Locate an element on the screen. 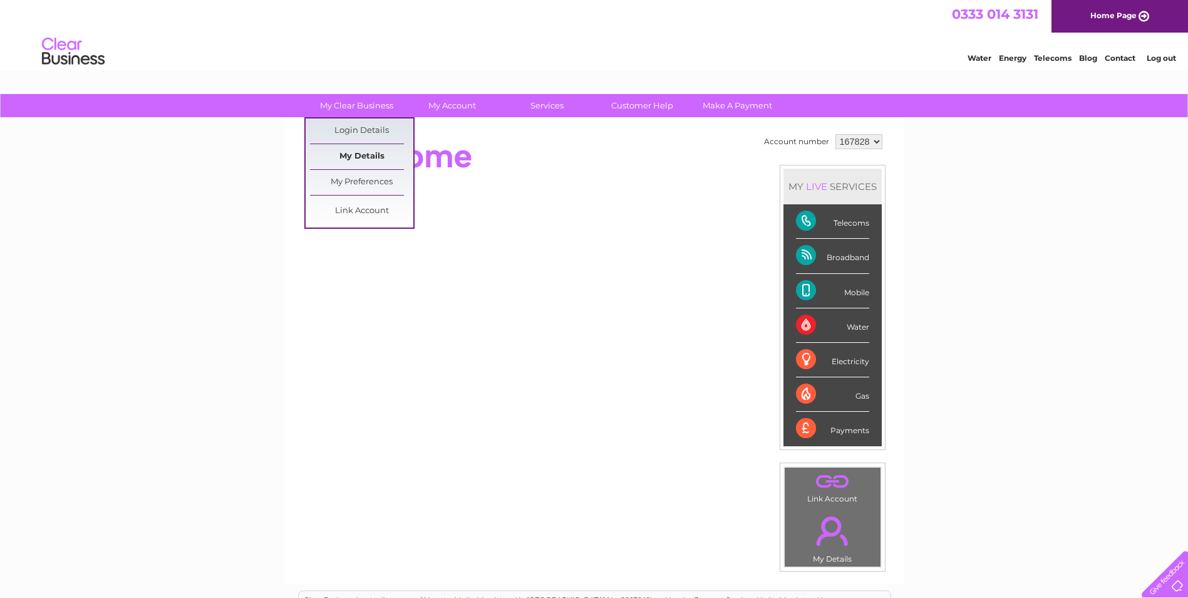  a: Water is located at coordinates (980, 58).